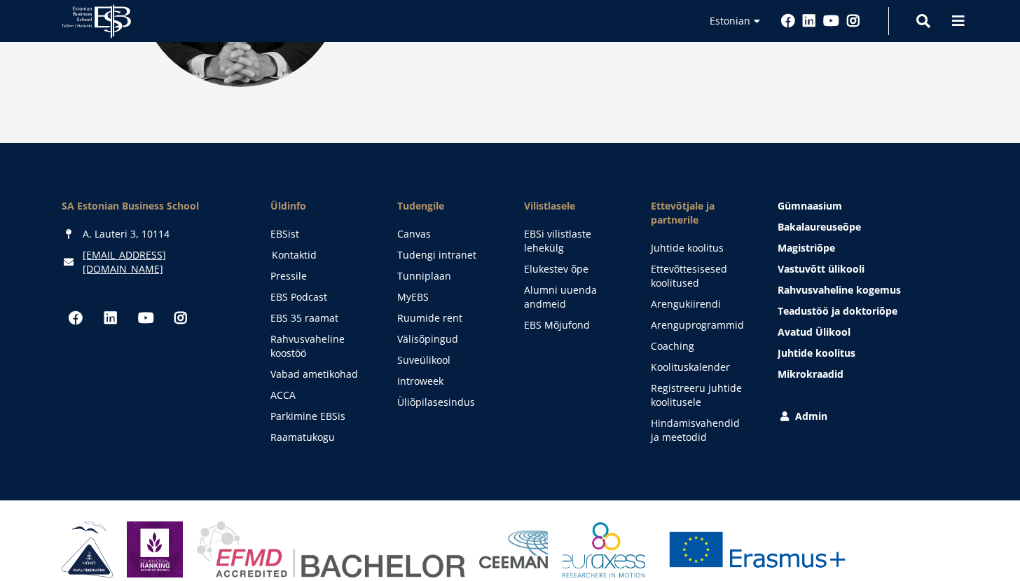  Describe the element at coordinates (446, 339) in the screenshot. I see `a: Välisõpingud` at that location.